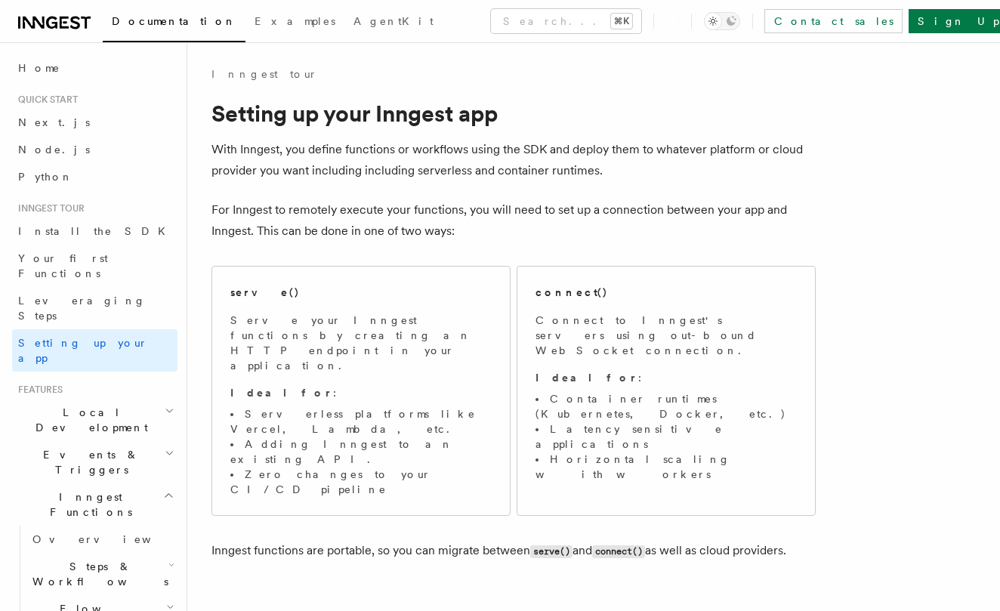  Describe the element at coordinates (54, 150) in the screenshot. I see `span: Node.js` at that location.